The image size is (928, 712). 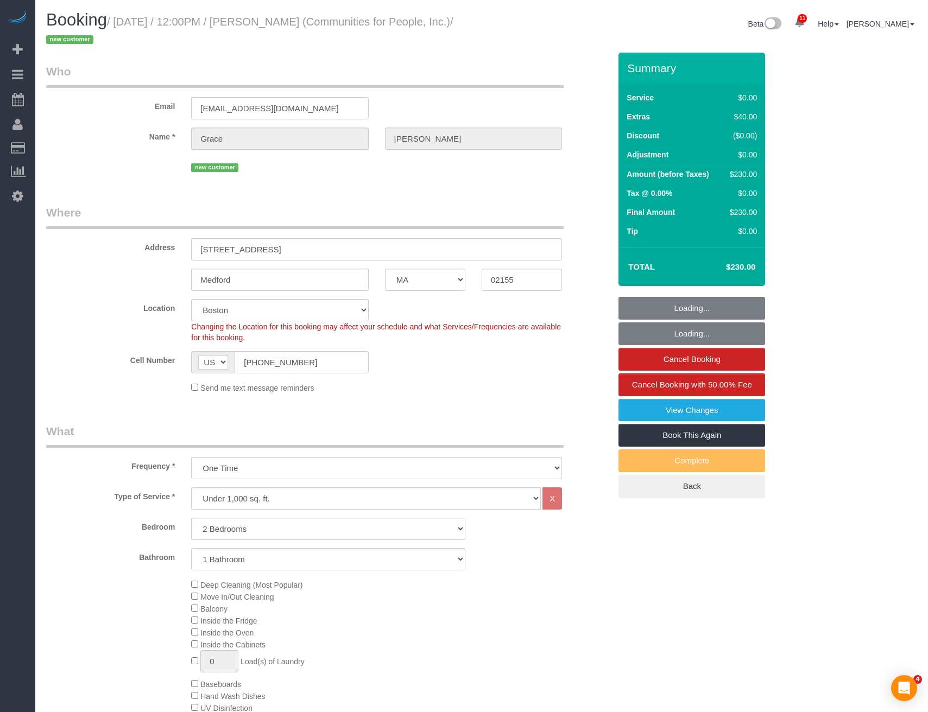 What do you see at coordinates (473, 138) in the screenshot?
I see `input: Last Name` at bounding box center [473, 138].